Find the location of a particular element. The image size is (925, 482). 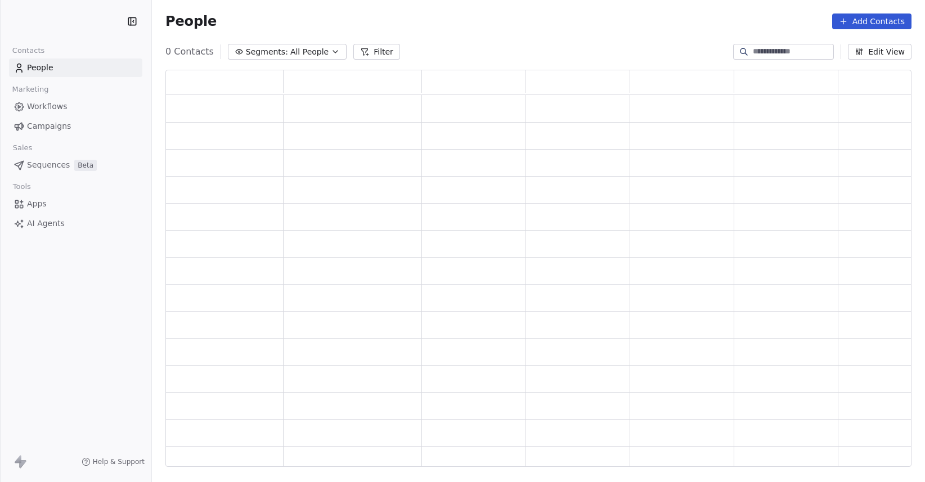

a: Help & Support is located at coordinates (113, 462).